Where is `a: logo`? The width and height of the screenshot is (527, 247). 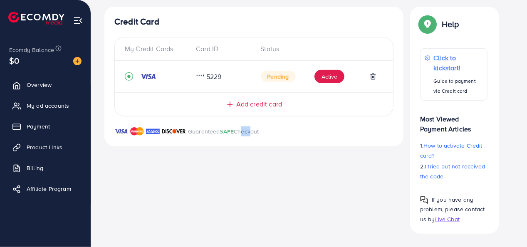 a: logo is located at coordinates (36, 18).